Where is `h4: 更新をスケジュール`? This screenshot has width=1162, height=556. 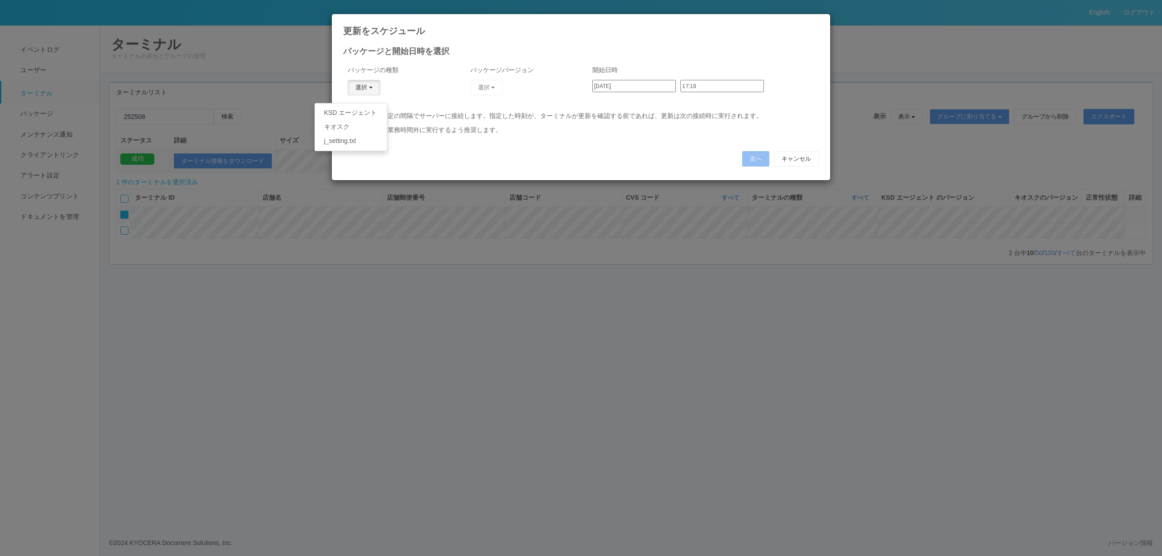 h4: 更新をスケジュール is located at coordinates (581, 31).